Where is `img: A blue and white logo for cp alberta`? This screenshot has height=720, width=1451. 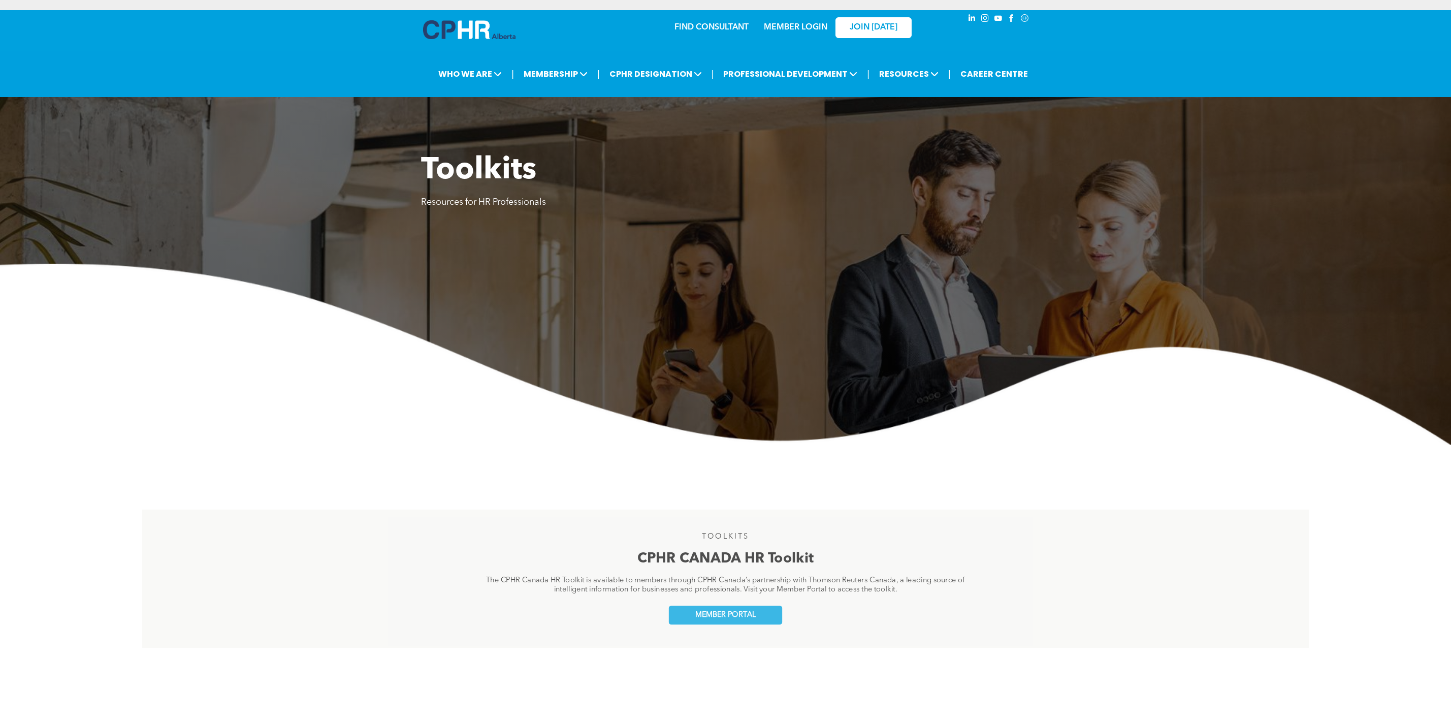 img: A blue and white logo for cp alberta is located at coordinates (469, 29).